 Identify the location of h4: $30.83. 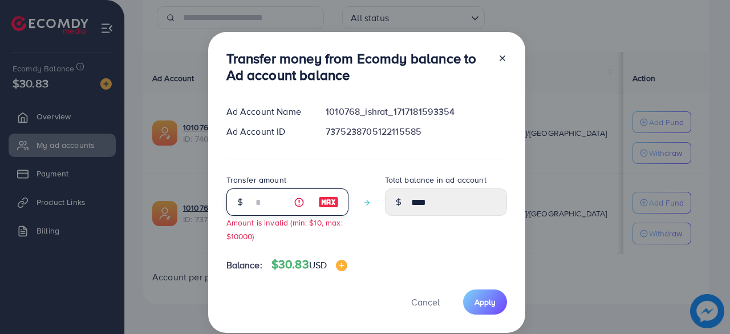
(309, 264).